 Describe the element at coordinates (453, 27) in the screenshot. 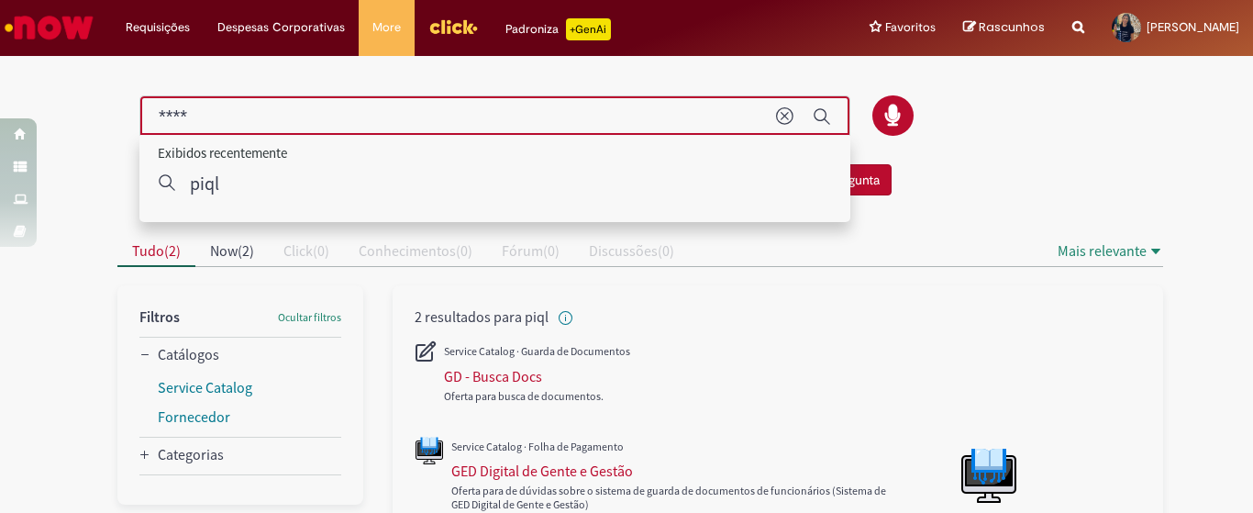

I see `img: click_logo_yellow_360x200.png` at that location.